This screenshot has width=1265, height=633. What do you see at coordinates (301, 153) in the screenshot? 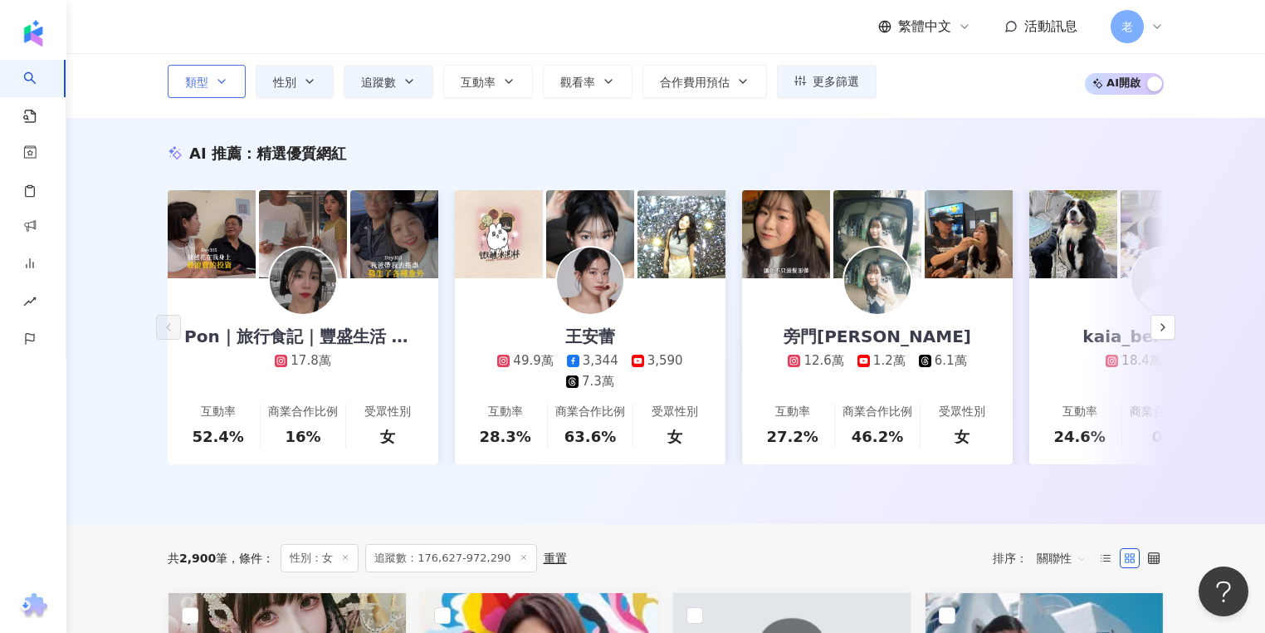
I see `span: 精選優質網紅` at bounding box center [301, 153].